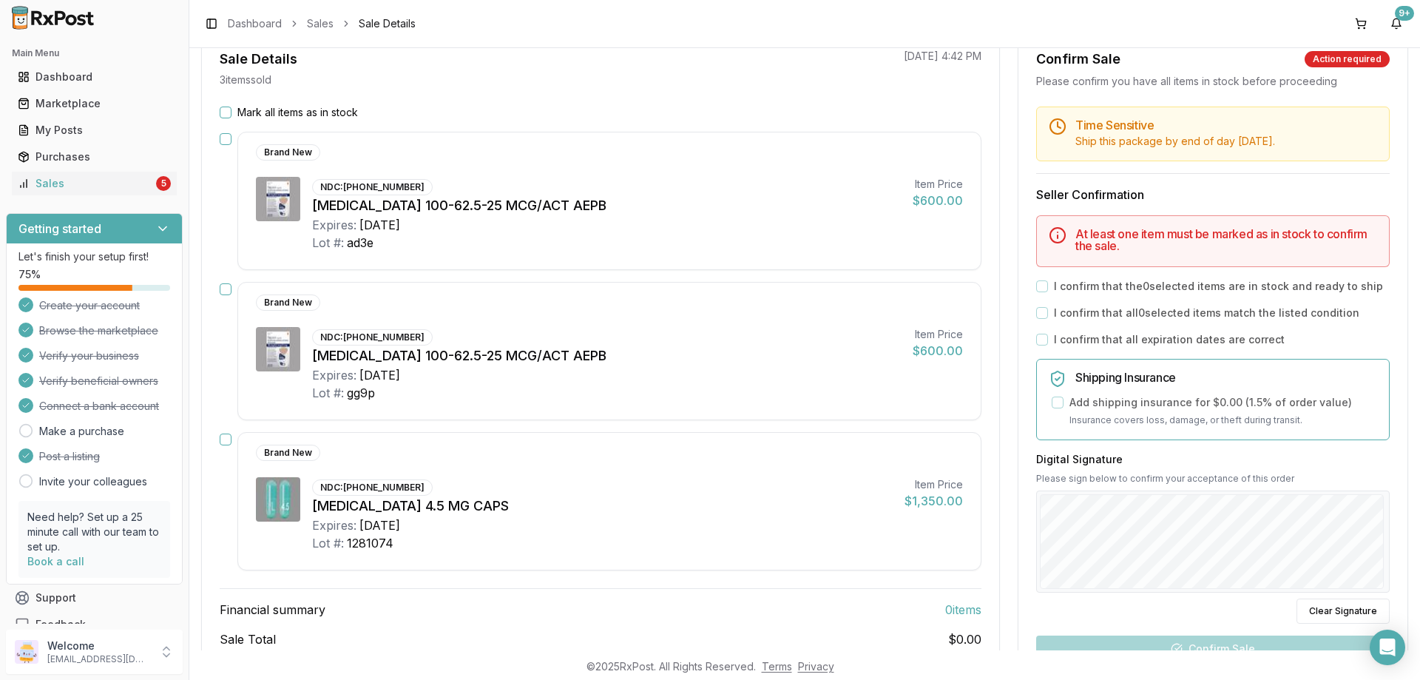  Describe the element at coordinates (94, 130) in the screenshot. I see `button: My Posts` at that location.